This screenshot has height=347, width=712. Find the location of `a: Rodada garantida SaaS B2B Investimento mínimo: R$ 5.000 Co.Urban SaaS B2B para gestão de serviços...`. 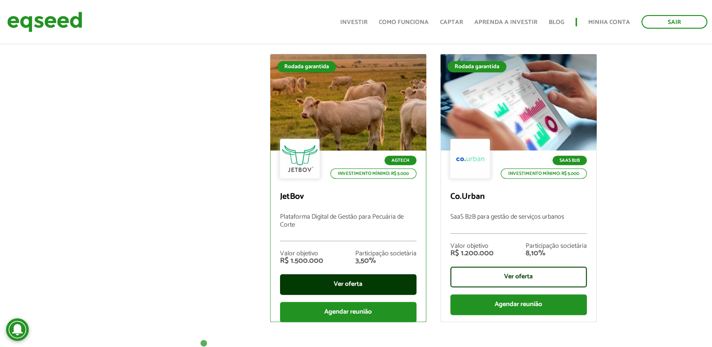

a: Rodada garantida SaaS B2B Investimento mínimo: R$ 5.000 Co.Urban SaaS B2B para gestão de serviços... is located at coordinates (519, 188).